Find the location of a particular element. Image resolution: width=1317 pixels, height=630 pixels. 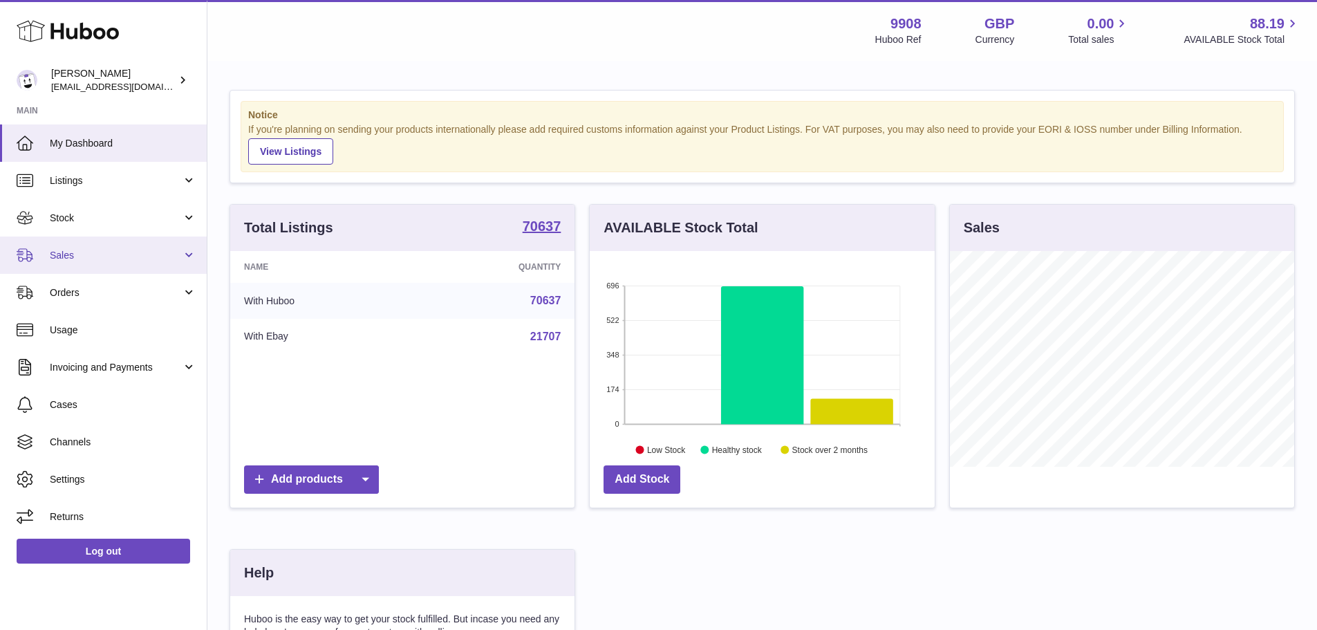

strong: Notice is located at coordinates (762, 115).